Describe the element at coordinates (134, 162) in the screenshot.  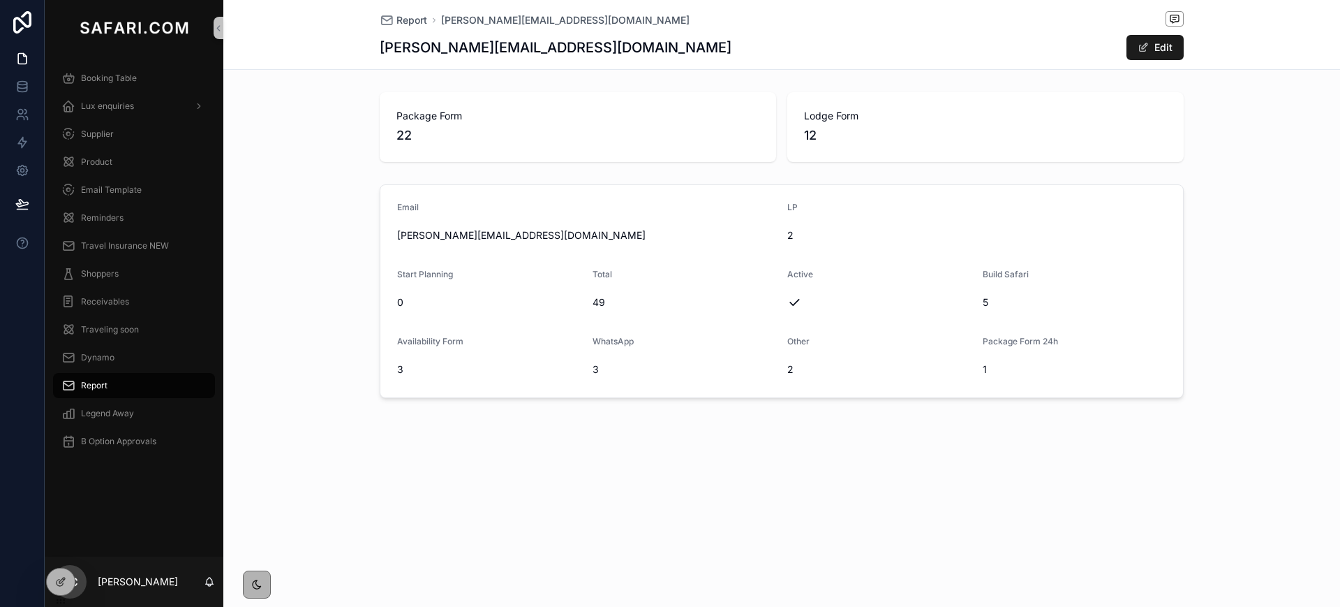
I see `a: Product` at that location.